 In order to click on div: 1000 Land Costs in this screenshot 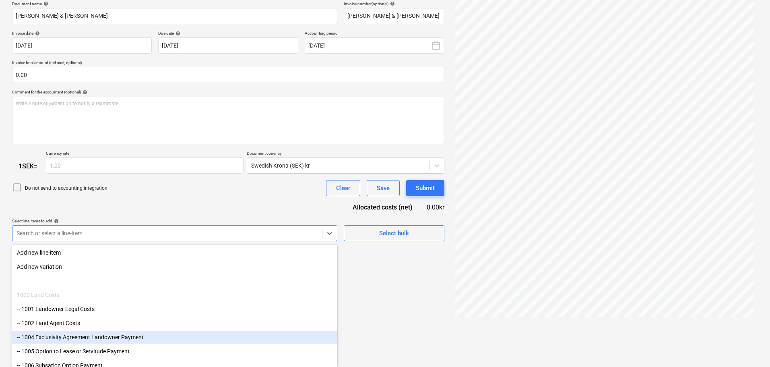, I will do `click(175, 295)`.